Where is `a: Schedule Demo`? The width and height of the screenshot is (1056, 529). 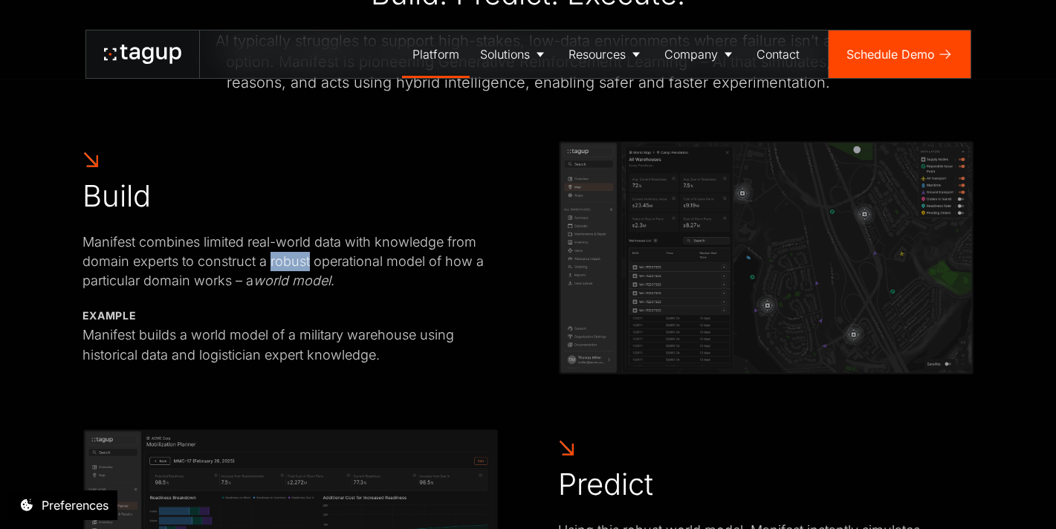
a: Schedule Demo is located at coordinates (900, 54).